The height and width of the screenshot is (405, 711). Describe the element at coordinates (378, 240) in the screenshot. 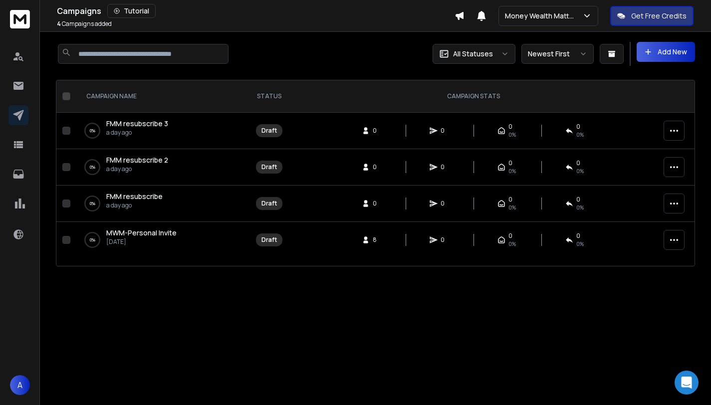

I see `span: 8` at that location.